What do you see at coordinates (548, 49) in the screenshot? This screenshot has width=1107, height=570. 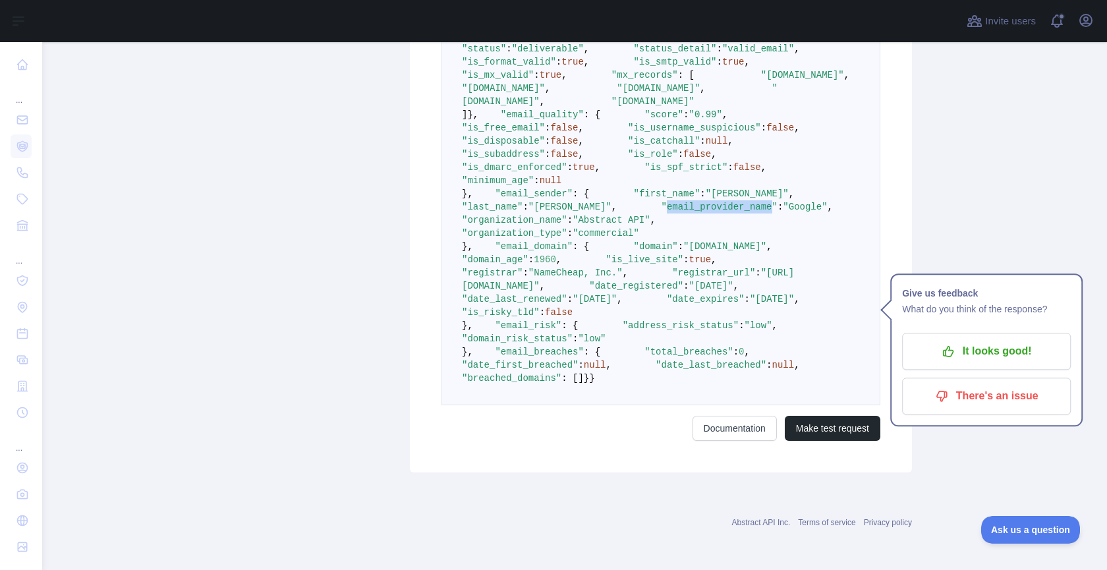 I see `span: "deliverable"` at bounding box center [548, 49].